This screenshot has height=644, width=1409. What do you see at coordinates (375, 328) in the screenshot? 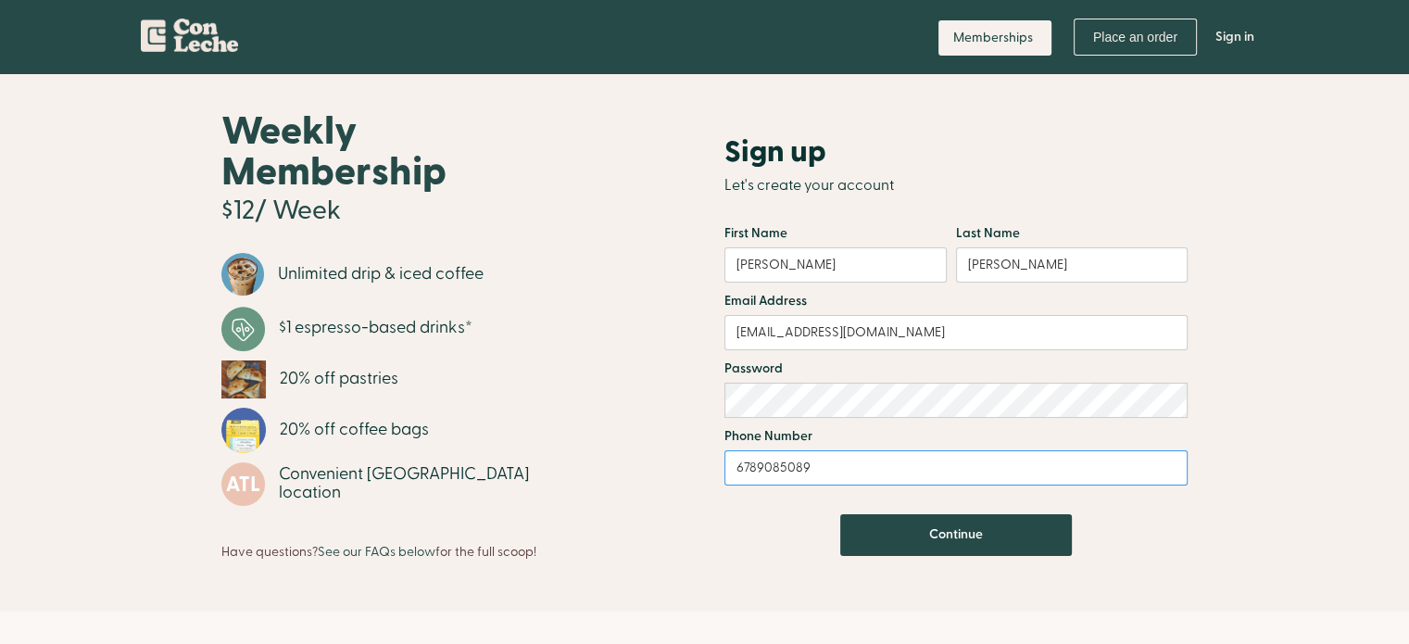
I see `div: $1 espresso-based drinks*` at bounding box center [375, 328].